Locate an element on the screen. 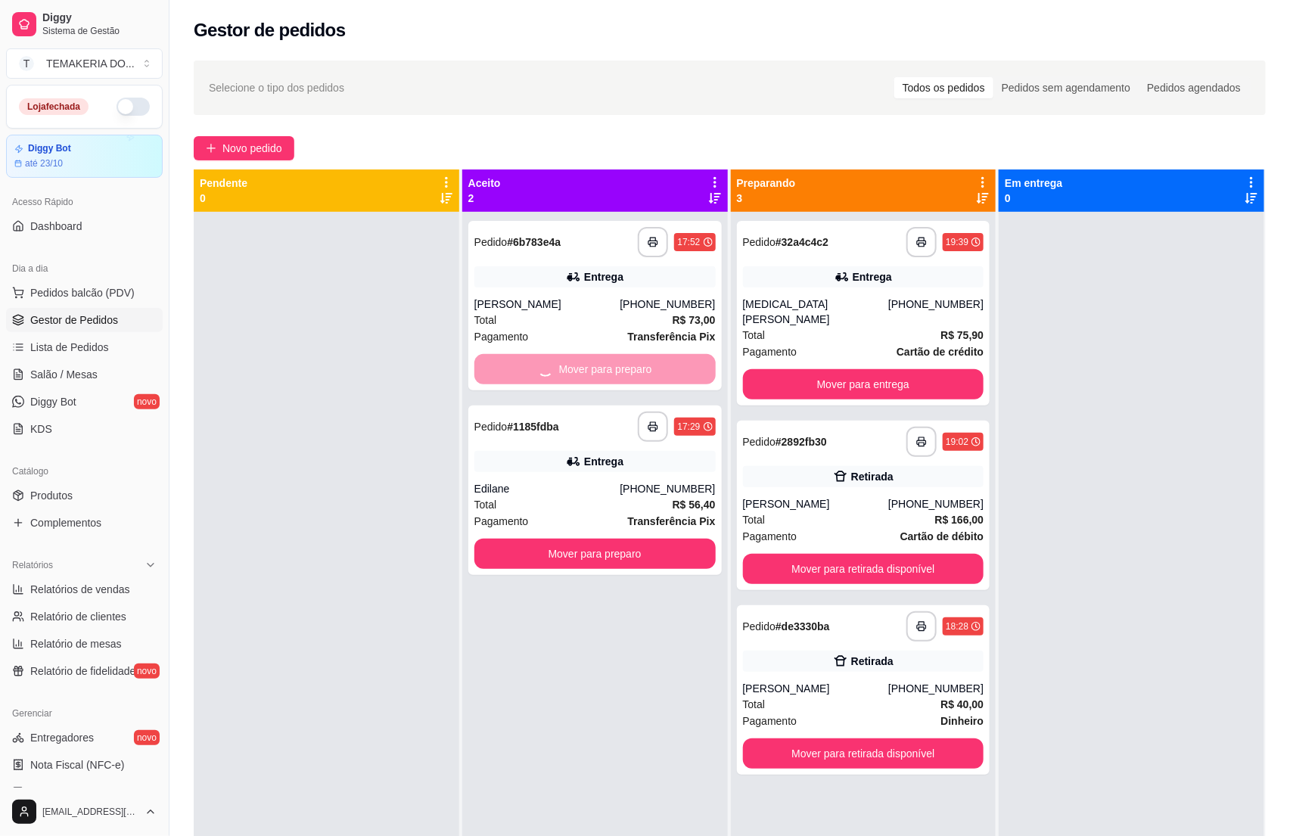 The width and height of the screenshot is (1290, 836). strong: # de3330ba is located at coordinates (802, 626).